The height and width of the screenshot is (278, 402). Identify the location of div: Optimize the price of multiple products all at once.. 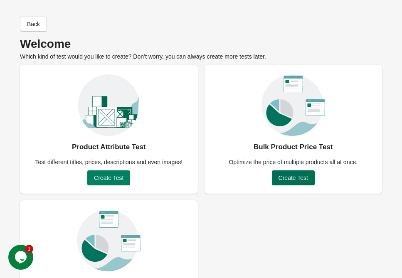
(293, 162).